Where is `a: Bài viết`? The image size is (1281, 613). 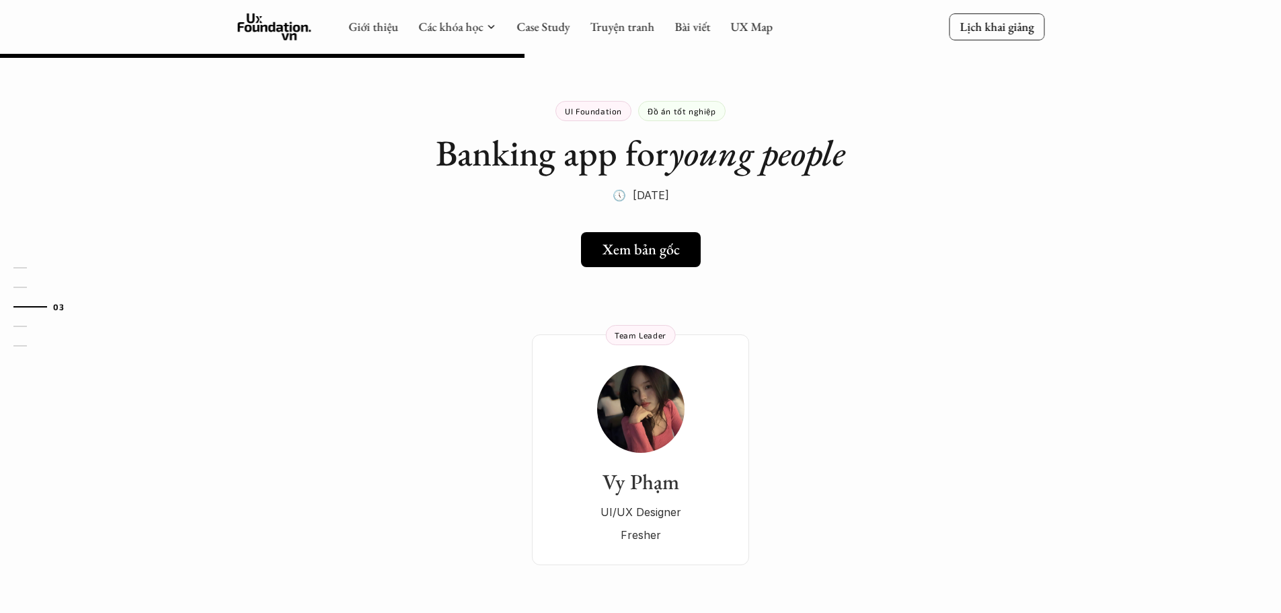 a: Bài viết is located at coordinates (692, 26).